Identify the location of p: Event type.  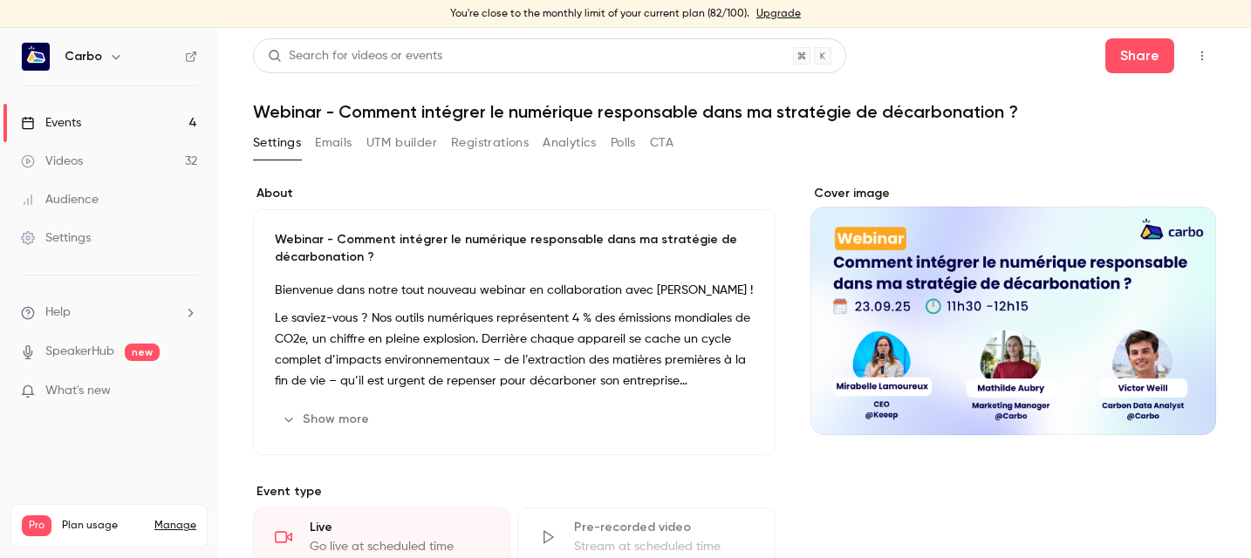
(514, 492).